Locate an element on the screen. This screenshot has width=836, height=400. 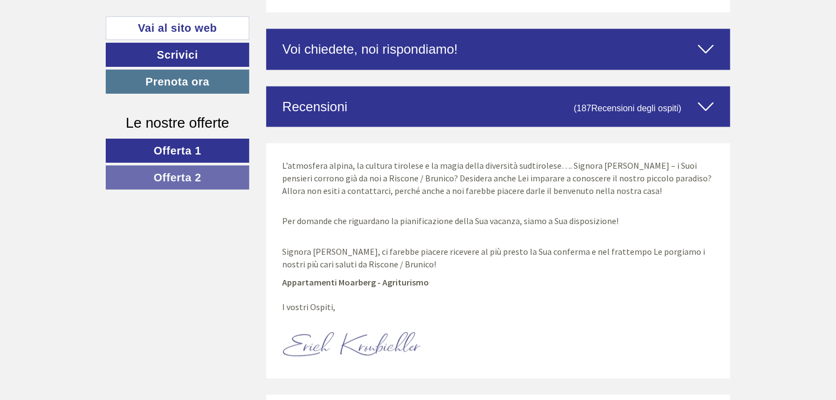
a: Vai al sito web is located at coordinates (178, 28).